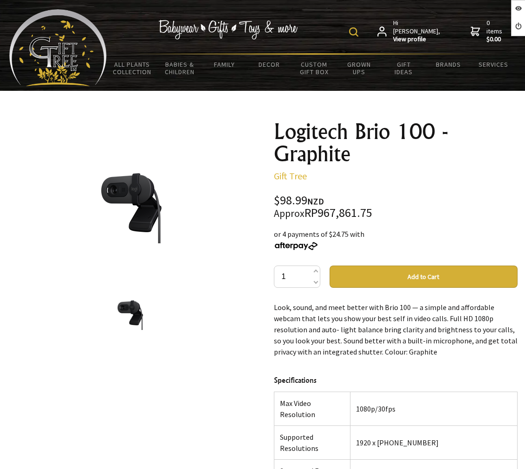 This screenshot has width=525, height=469. I want to click on a: Gift Tree, so click(290, 176).